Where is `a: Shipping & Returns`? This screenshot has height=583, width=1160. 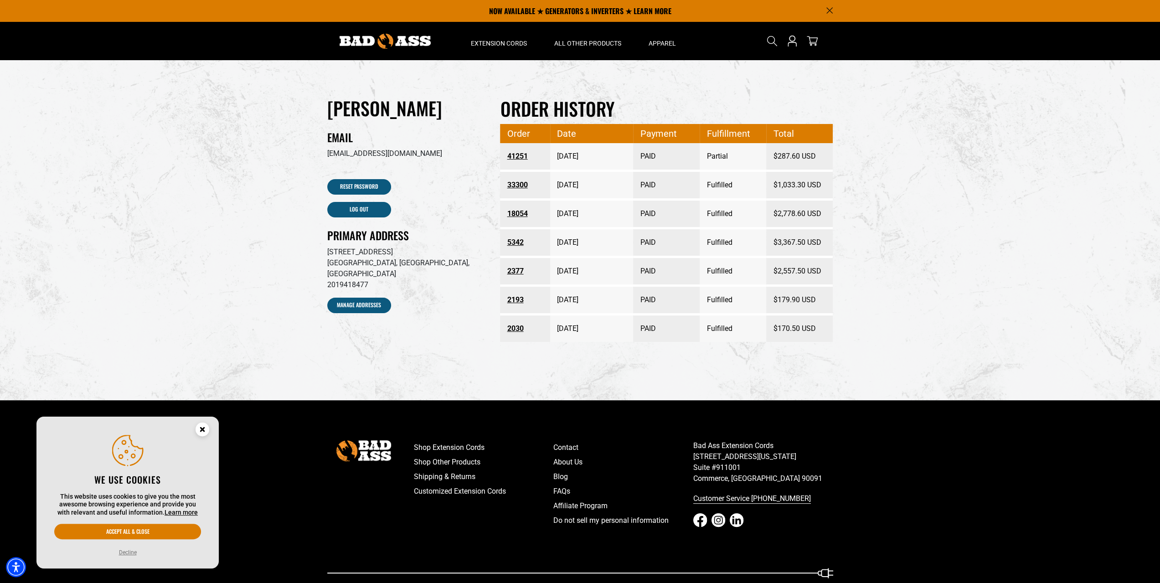 a: Shipping & Returns is located at coordinates (484, 477).